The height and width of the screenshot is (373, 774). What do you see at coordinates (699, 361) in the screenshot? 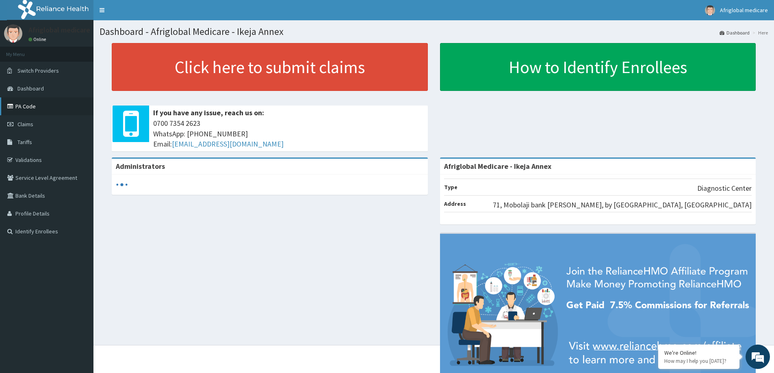
I see `p: How may I help you today?` at bounding box center [699, 361].